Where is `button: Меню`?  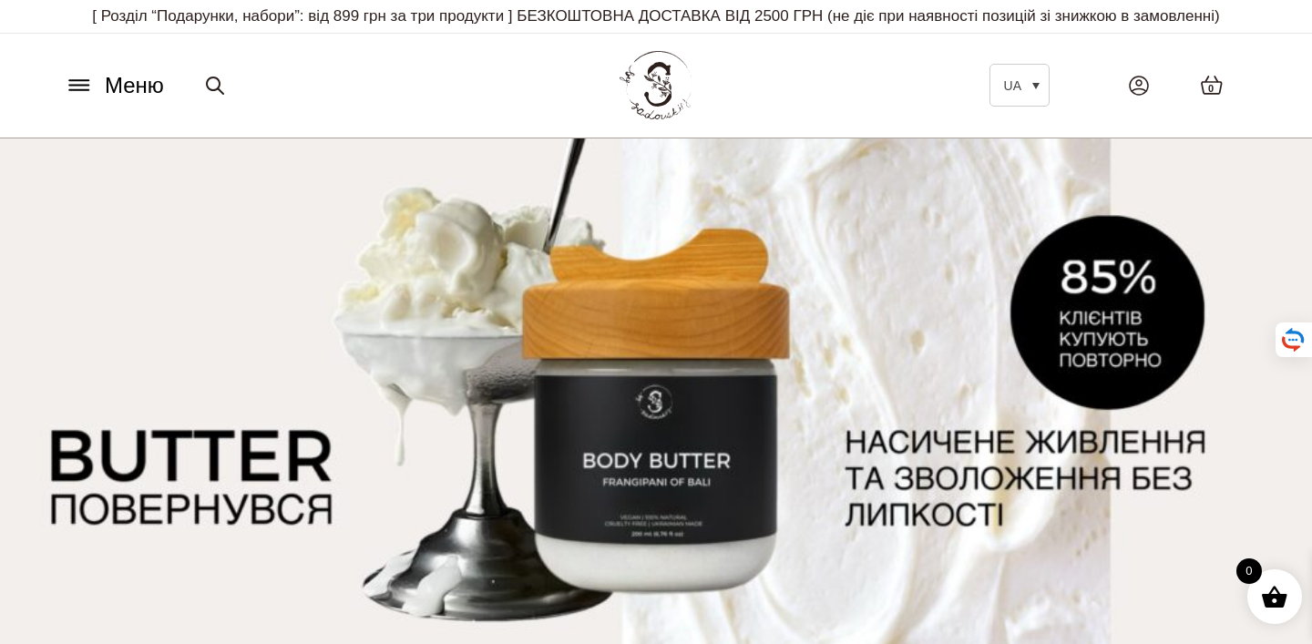 button: Меню is located at coordinates (114, 86).